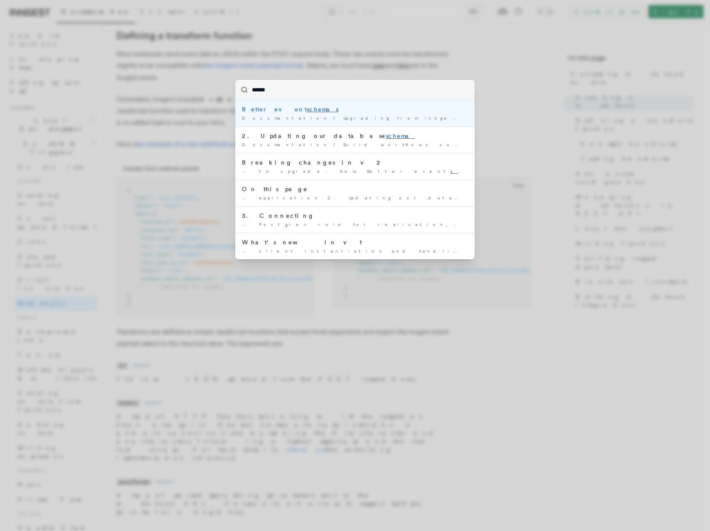 The height and width of the screenshot is (531, 710). I want to click on div: … Postgres role for replication, grant access to the role …, so click(355, 224).